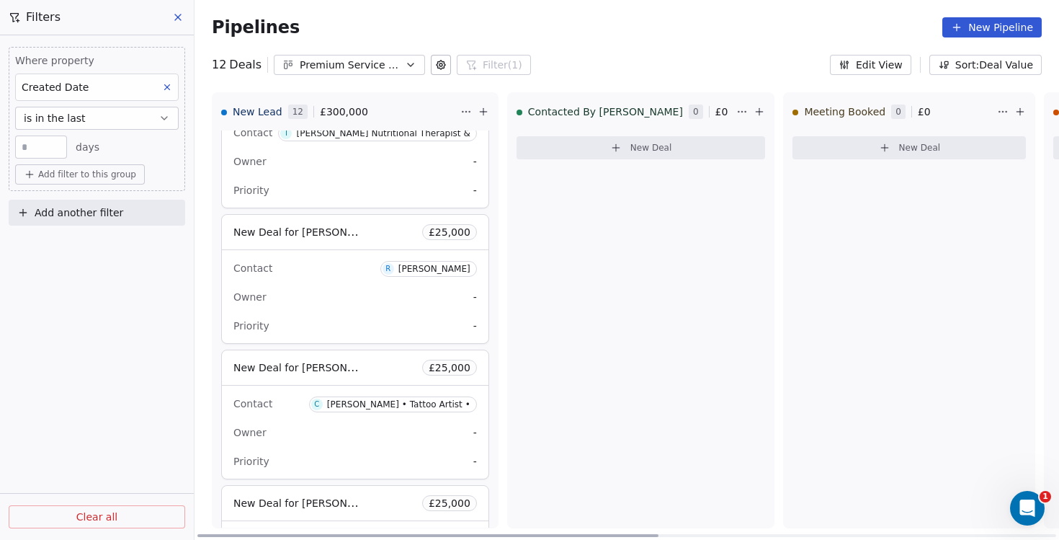 This screenshot has height=540, width=1059. Describe the element at coordinates (97, 517) in the screenshot. I see `button: Clear all` at that location.